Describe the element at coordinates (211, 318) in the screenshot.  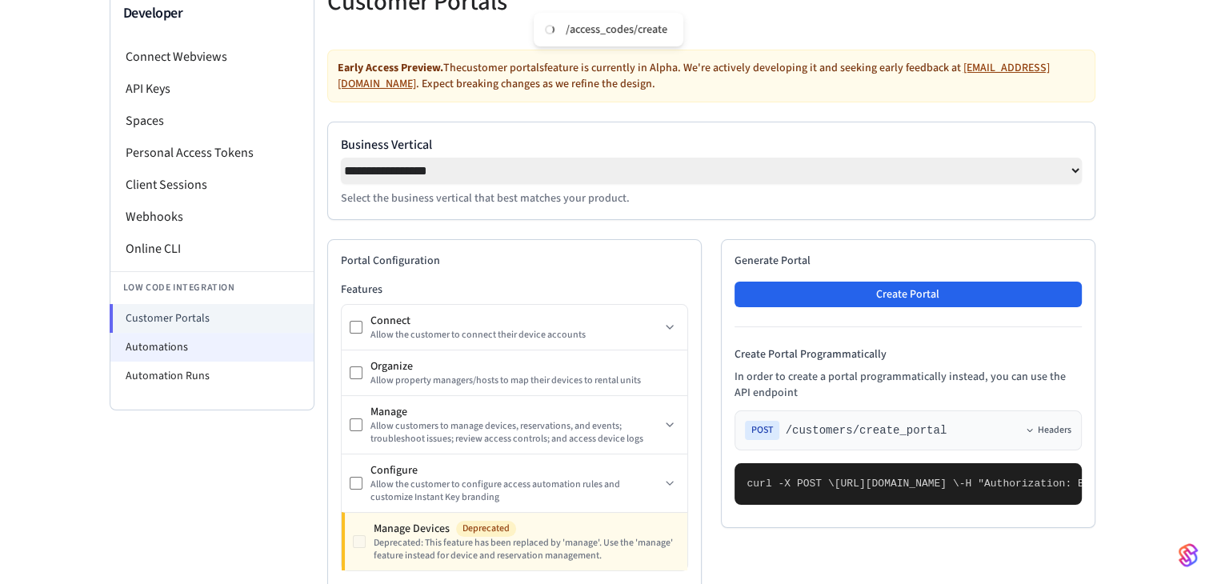
I see `li: Customer Portals` at that location.